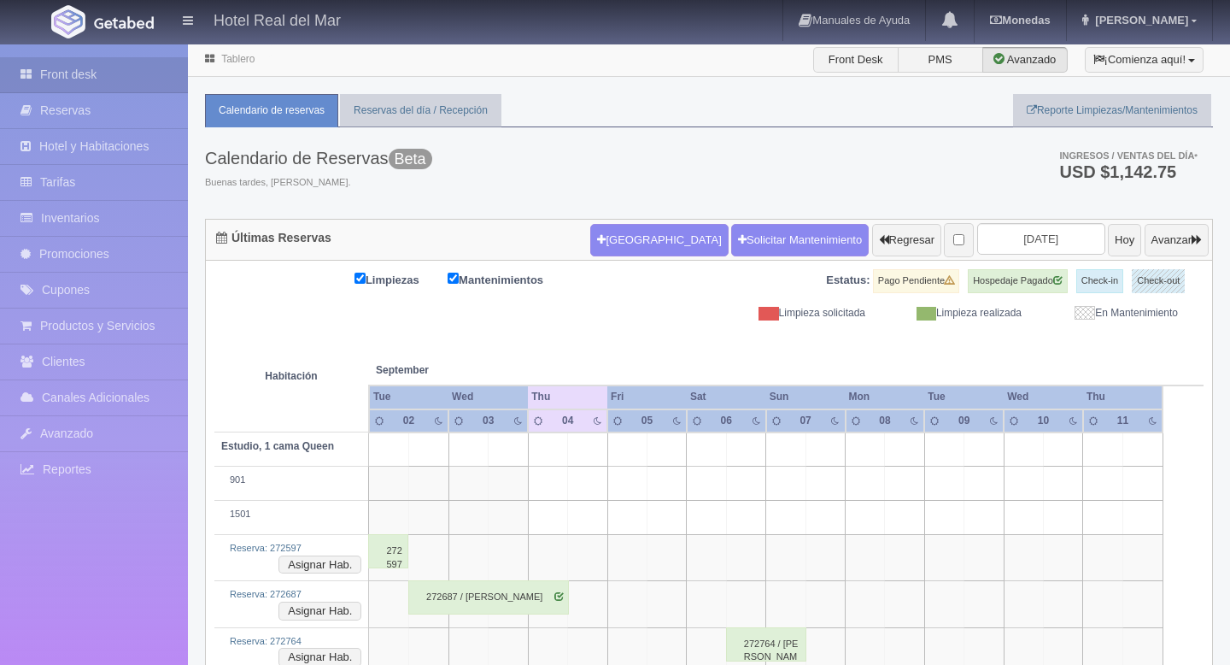 The image size is (1230, 665). I want to click on th: Fri, so click(647, 396).